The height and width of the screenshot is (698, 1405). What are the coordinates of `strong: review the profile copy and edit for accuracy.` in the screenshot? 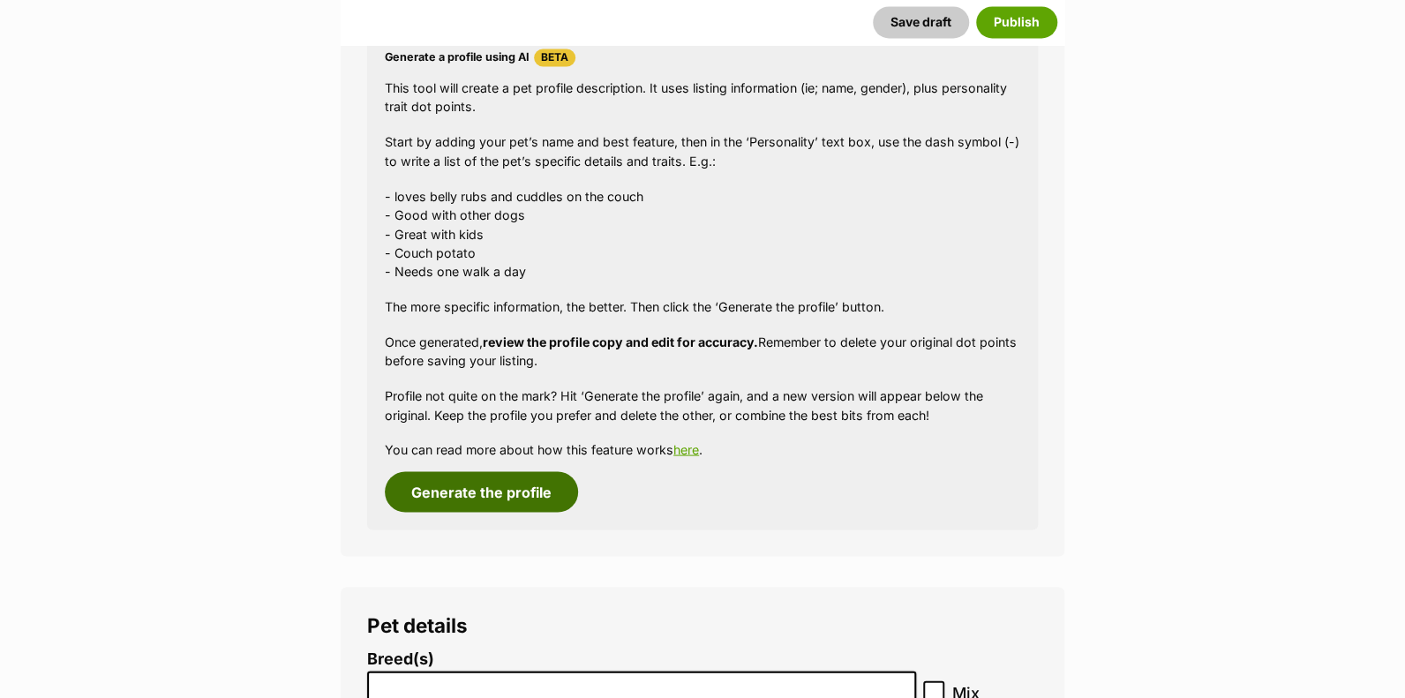 It's located at (620, 341).